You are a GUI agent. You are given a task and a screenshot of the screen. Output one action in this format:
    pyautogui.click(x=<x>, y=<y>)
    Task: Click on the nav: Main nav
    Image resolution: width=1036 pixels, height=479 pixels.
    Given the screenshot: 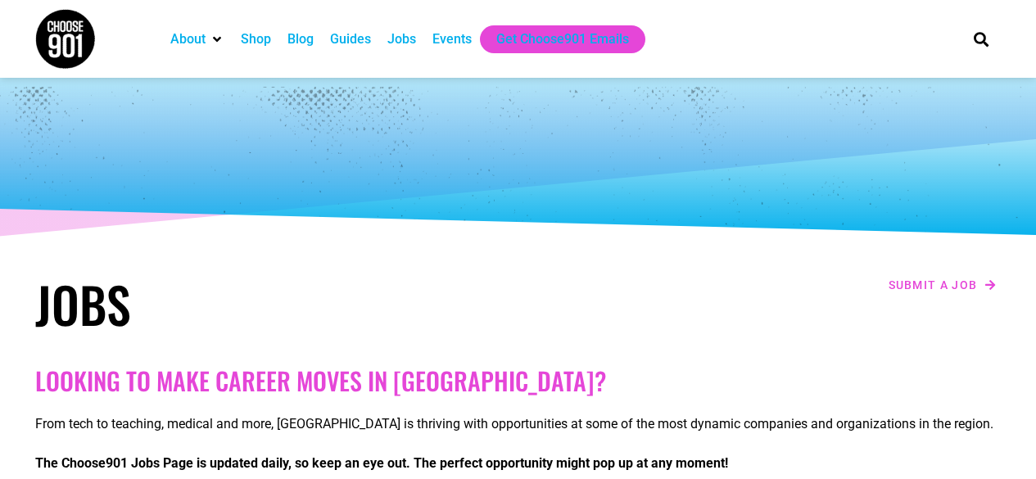 What is the action you would take?
    pyautogui.click(x=554, y=39)
    